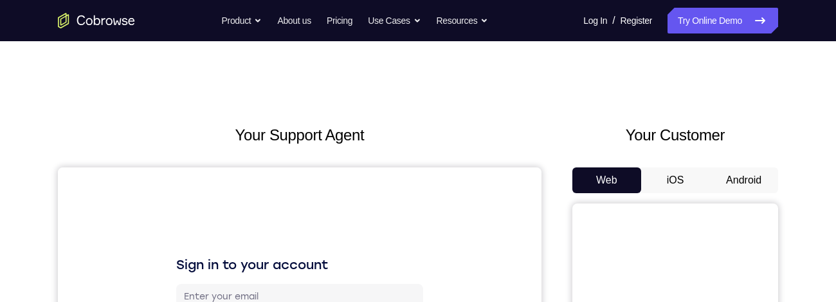  What do you see at coordinates (242, 248) in the screenshot?
I see `button: Sign in with GitHub` at bounding box center [242, 248].